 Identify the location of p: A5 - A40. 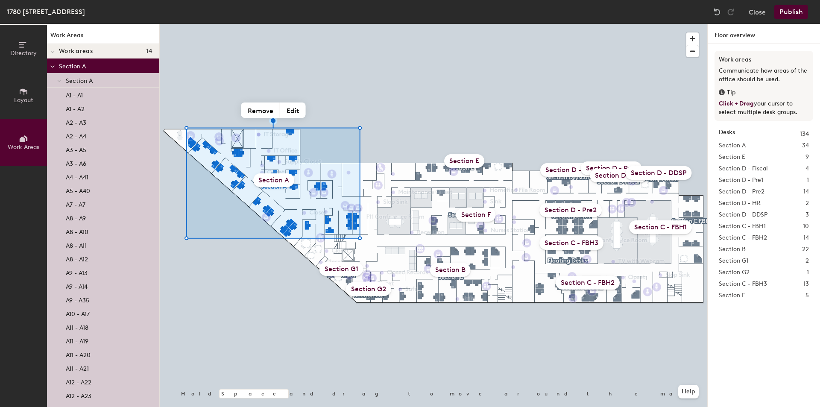
(78, 190).